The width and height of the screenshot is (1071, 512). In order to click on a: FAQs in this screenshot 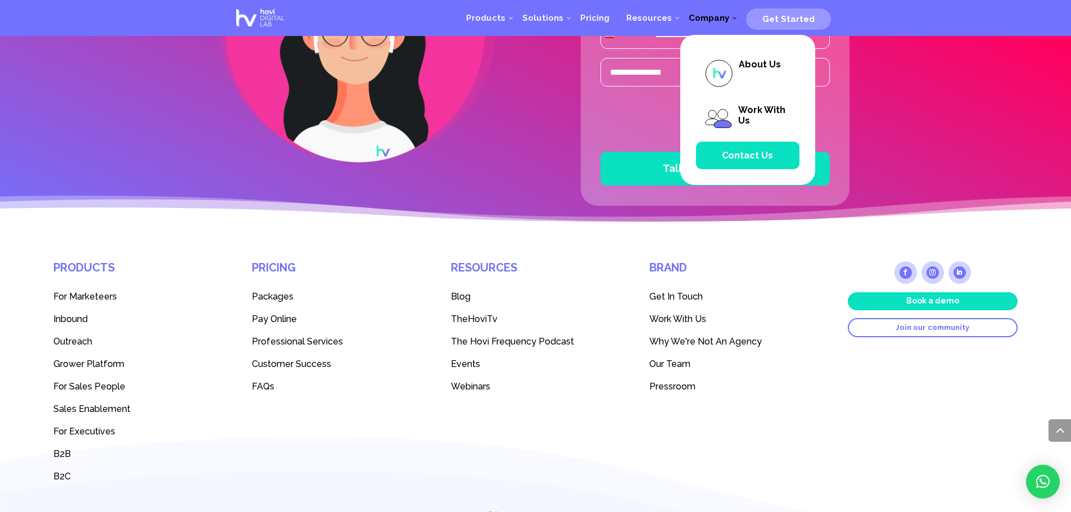, I will do `click(337, 387)`.